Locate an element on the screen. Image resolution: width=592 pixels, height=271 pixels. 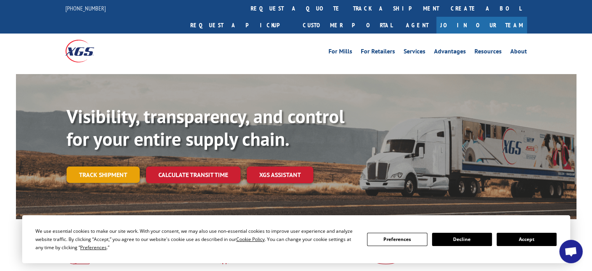
a: Request a pickup is located at coordinates (241, 25).